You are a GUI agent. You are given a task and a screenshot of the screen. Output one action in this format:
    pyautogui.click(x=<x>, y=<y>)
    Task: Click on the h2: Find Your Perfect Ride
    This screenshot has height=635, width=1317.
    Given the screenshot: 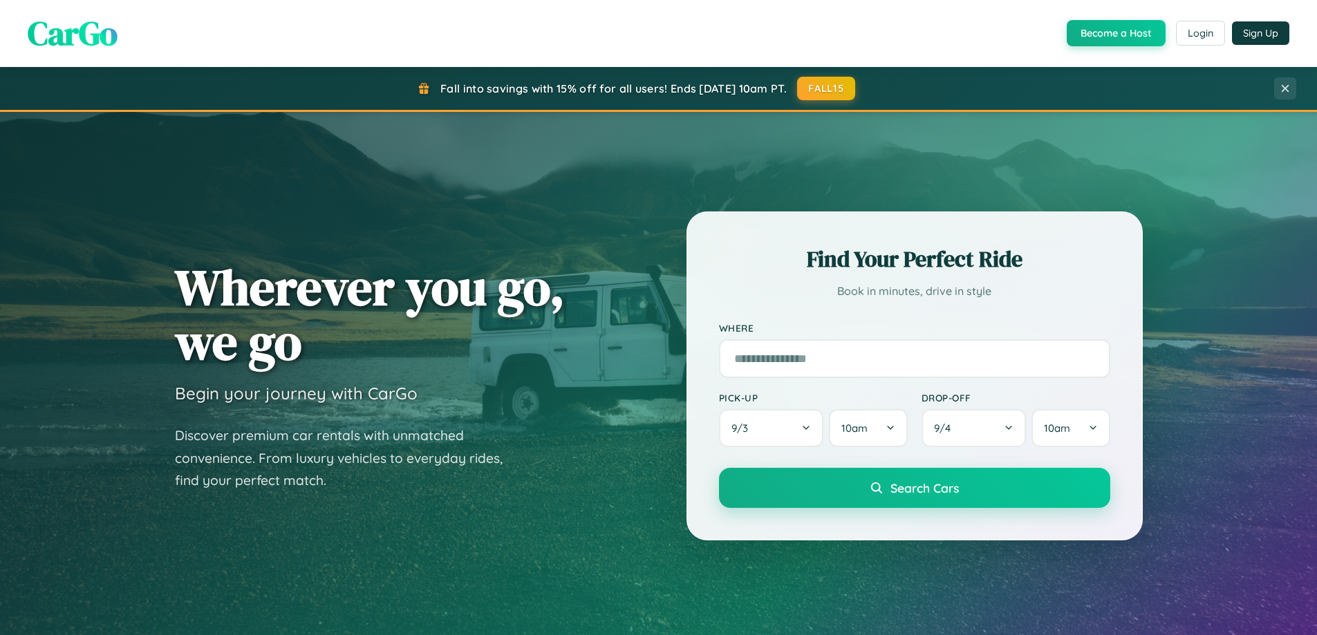 What is the action you would take?
    pyautogui.click(x=915, y=259)
    